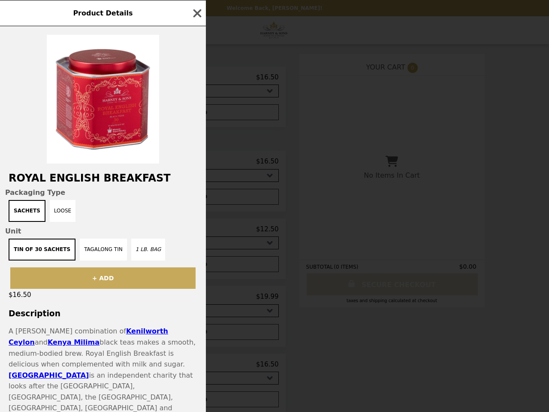  What do you see at coordinates (148, 249) in the screenshot?
I see `button: 1 lb. Bag` at bounding box center [148, 249].